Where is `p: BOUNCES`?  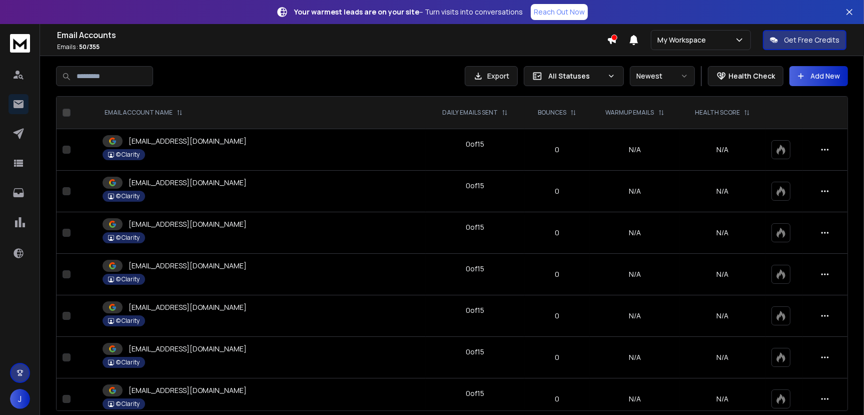
p: BOUNCES is located at coordinates (552, 113).